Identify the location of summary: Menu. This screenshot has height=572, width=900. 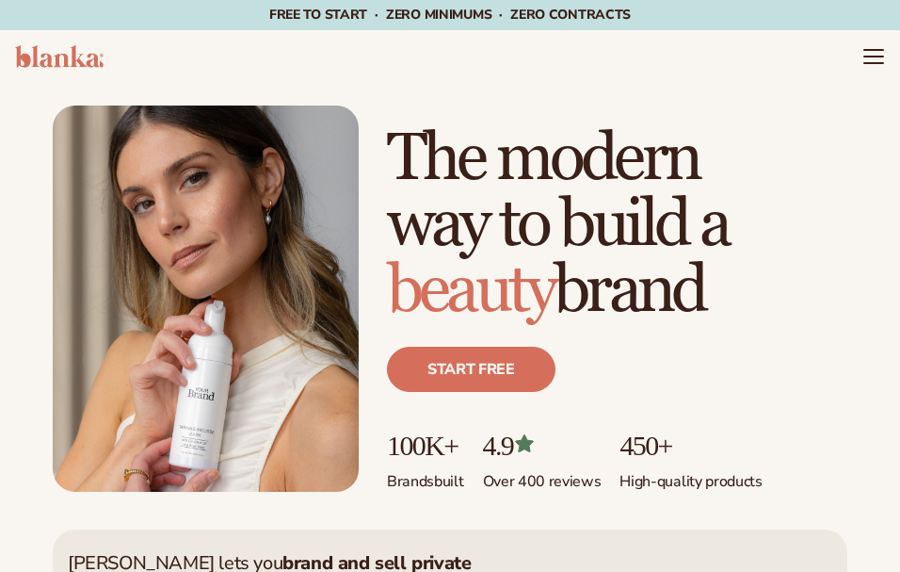
(874, 57).